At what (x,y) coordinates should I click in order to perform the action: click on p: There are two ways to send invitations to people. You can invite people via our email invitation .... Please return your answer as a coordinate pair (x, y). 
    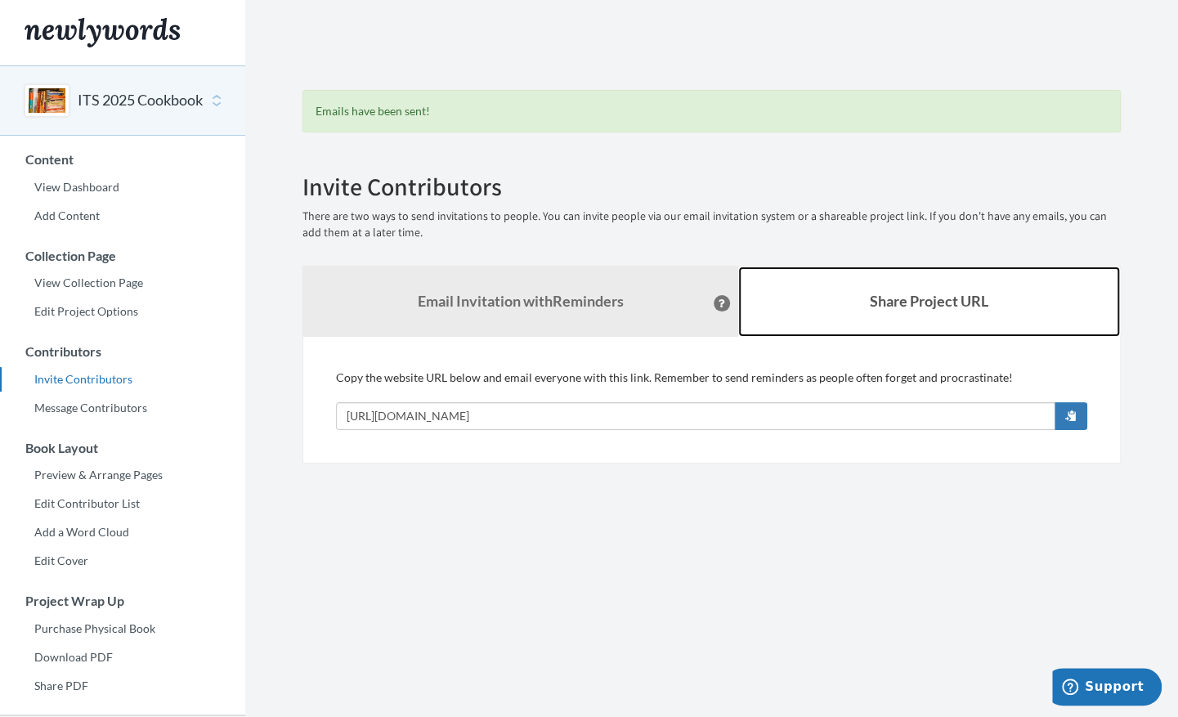
    Looking at the image, I should click on (711, 225).